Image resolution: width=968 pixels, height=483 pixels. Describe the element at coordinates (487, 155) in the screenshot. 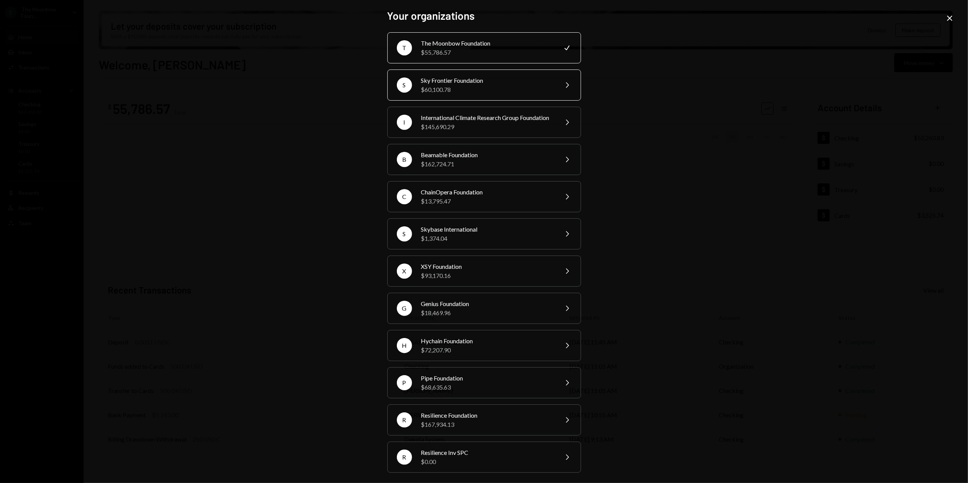

I see `div: Beamable Foundation` at that location.